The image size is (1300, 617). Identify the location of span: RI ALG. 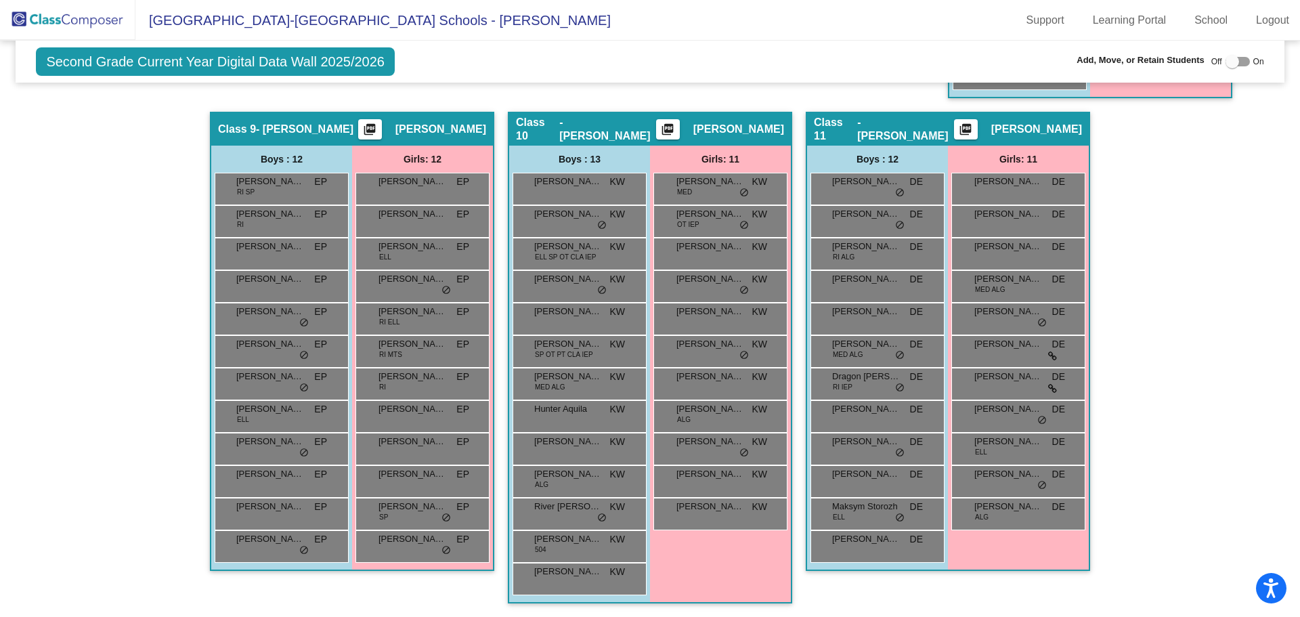
(844, 257).